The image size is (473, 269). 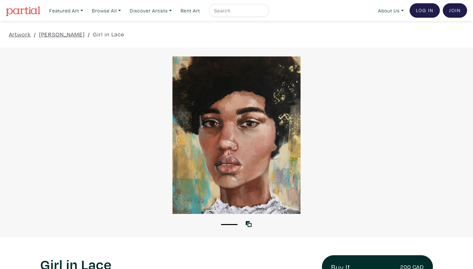 I want to click on a: Discover Artists, so click(x=151, y=11).